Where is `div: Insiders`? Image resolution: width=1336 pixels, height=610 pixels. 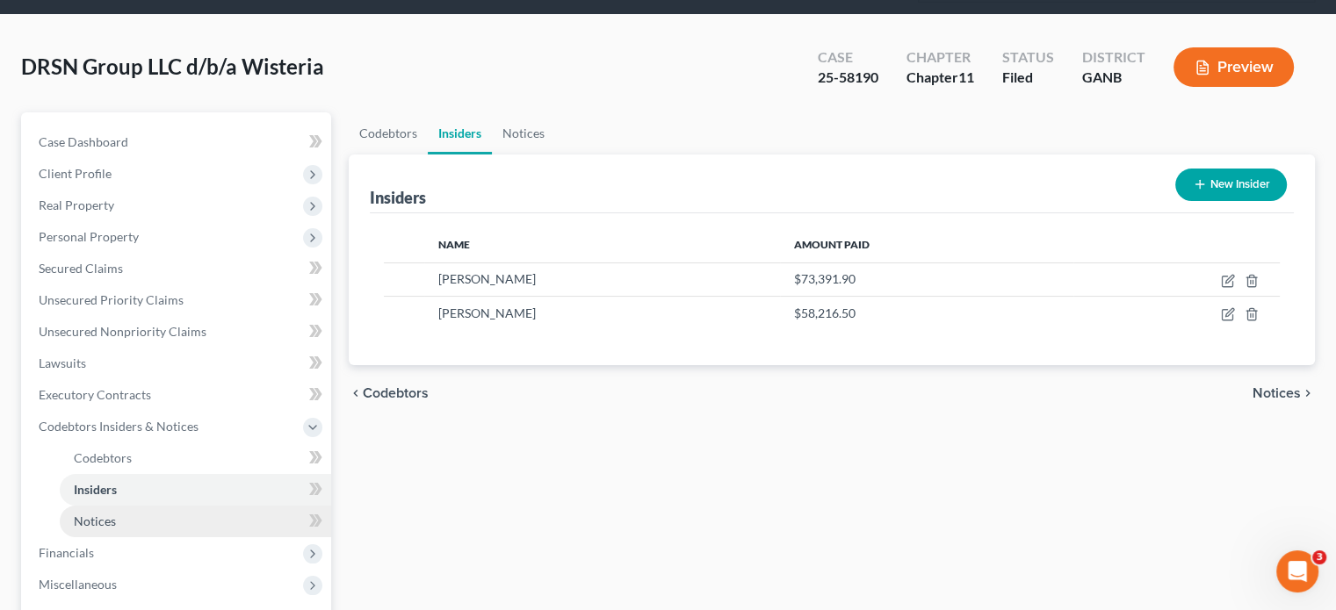 div: Insiders is located at coordinates (398, 198).